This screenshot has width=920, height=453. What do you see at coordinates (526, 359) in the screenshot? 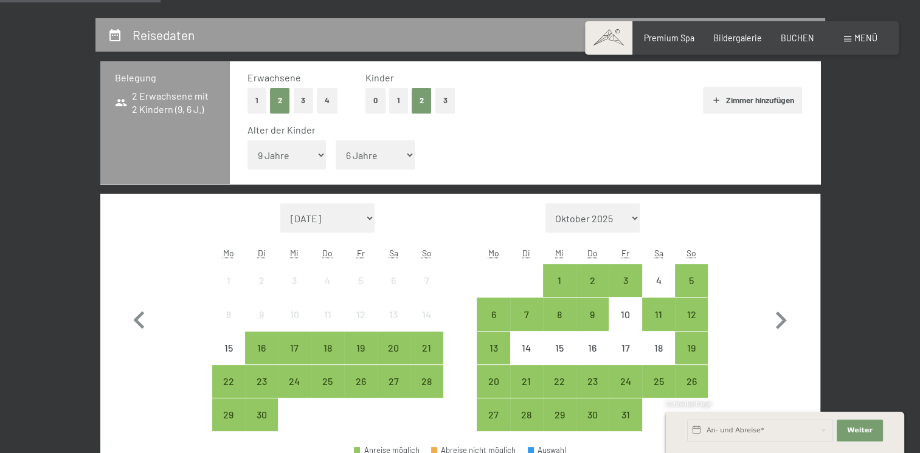
I see `div: 14` at bounding box center [526, 359].